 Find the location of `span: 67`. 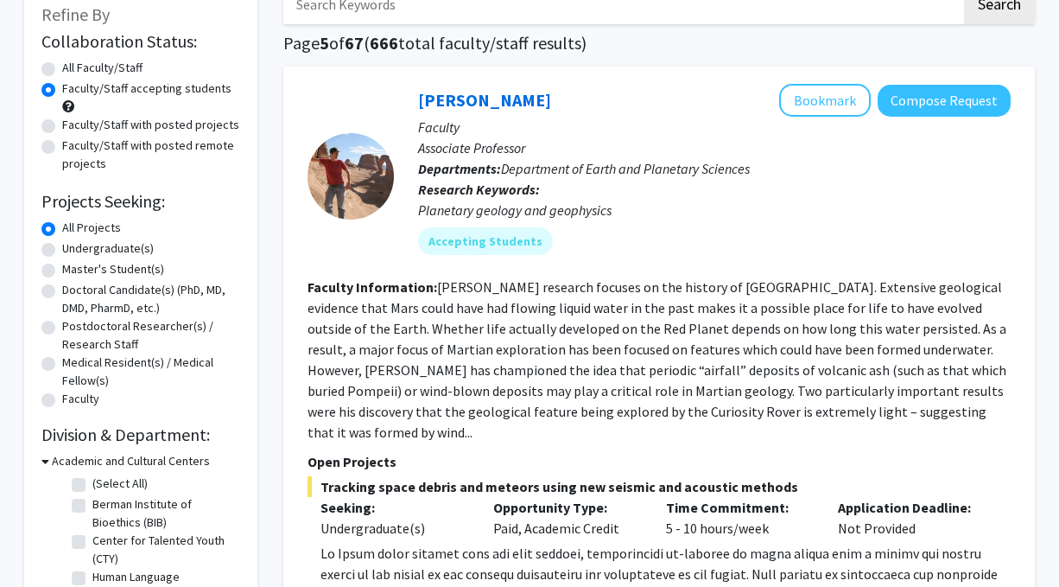

span: 67 is located at coordinates (354, 42).